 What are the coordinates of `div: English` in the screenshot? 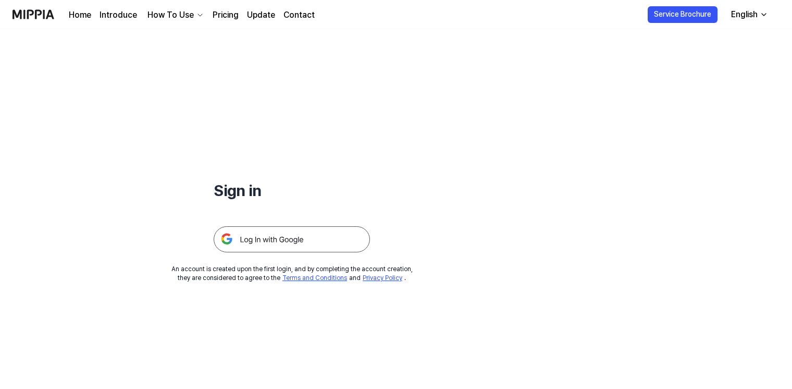 It's located at (744, 15).